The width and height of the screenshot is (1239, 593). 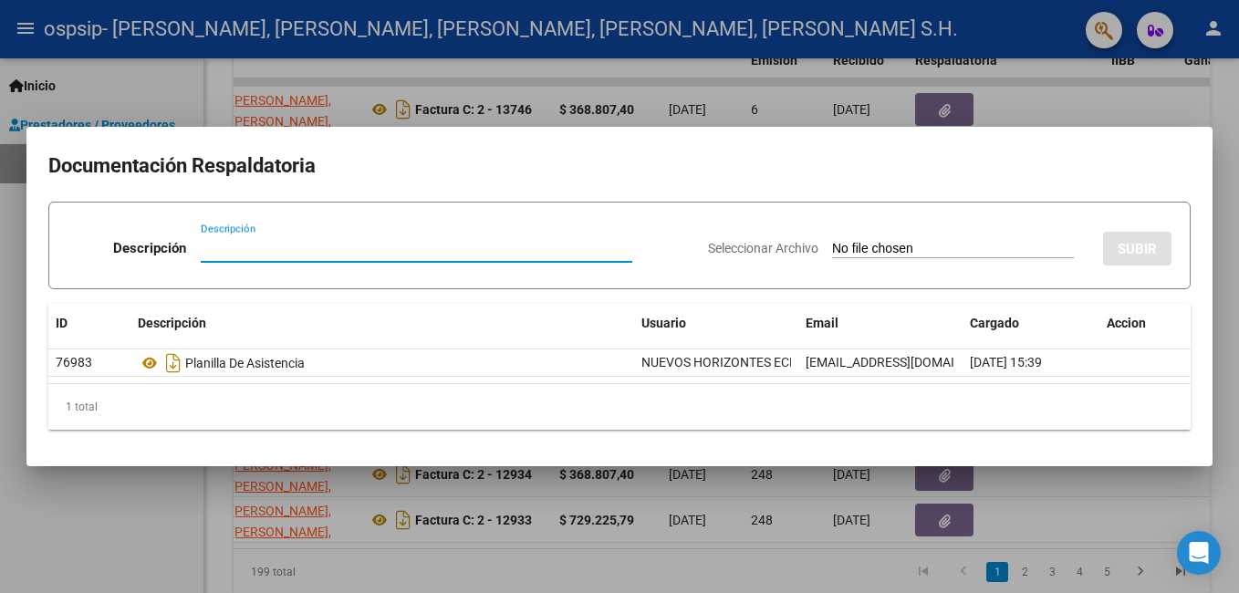 I want to click on i: Descargar documento, so click(x=173, y=363).